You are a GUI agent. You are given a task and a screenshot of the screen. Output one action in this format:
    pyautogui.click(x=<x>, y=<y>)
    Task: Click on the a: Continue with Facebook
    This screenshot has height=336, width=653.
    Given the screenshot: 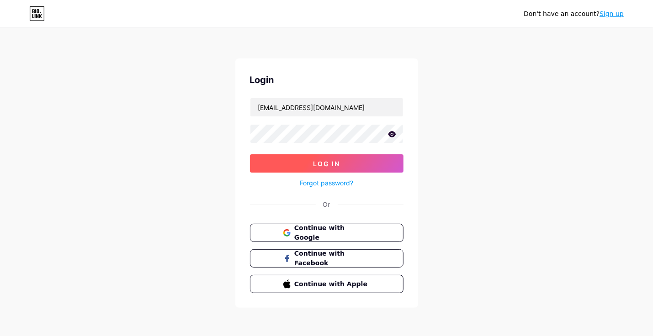 What is the action you would take?
    pyautogui.click(x=327, y=259)
    